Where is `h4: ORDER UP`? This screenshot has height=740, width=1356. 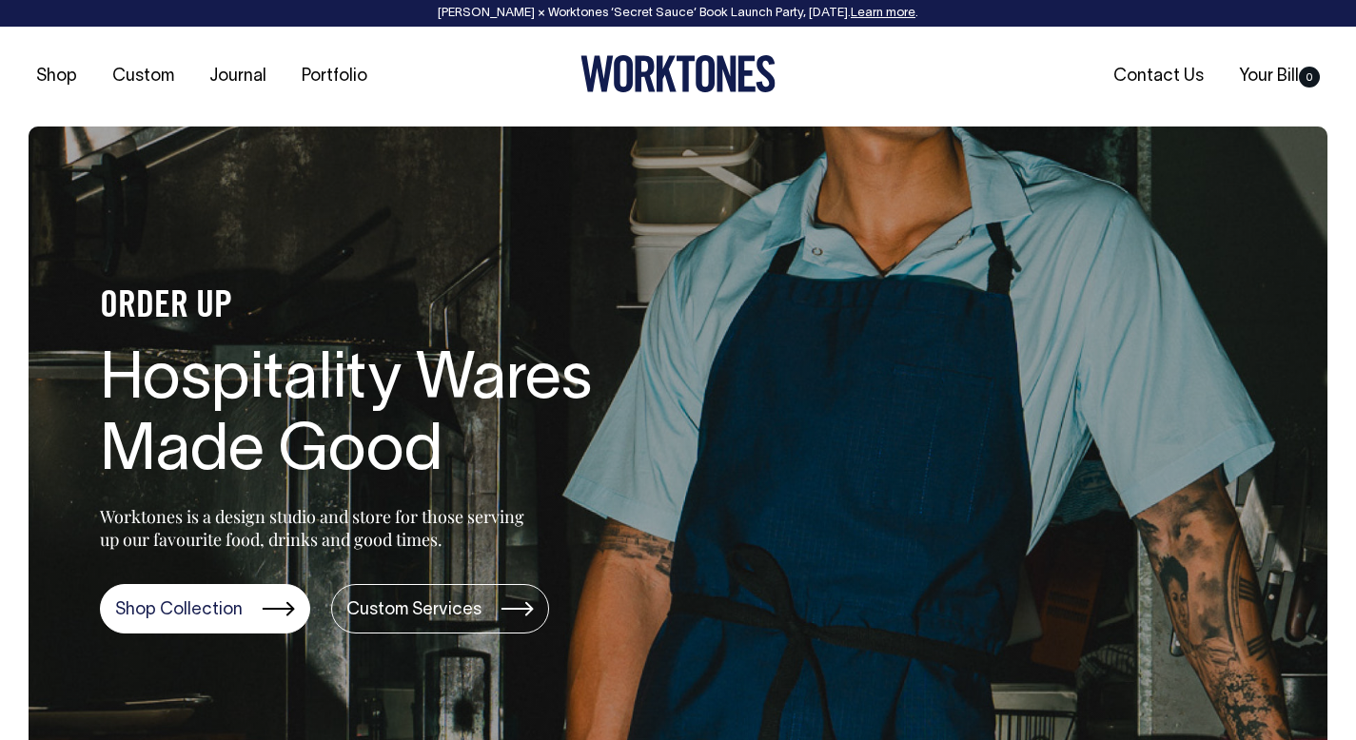 h4: ORDER UP is located at coordinates (404, 307).